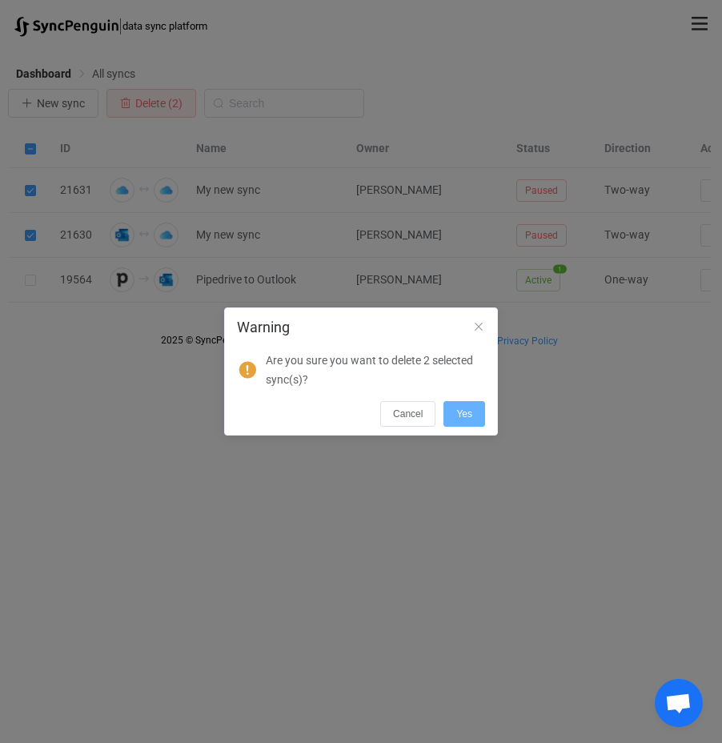  What do you see at coordinates (464, 414) in the screenshot?
I see `button: Yes` at bounding box center [464, 414].